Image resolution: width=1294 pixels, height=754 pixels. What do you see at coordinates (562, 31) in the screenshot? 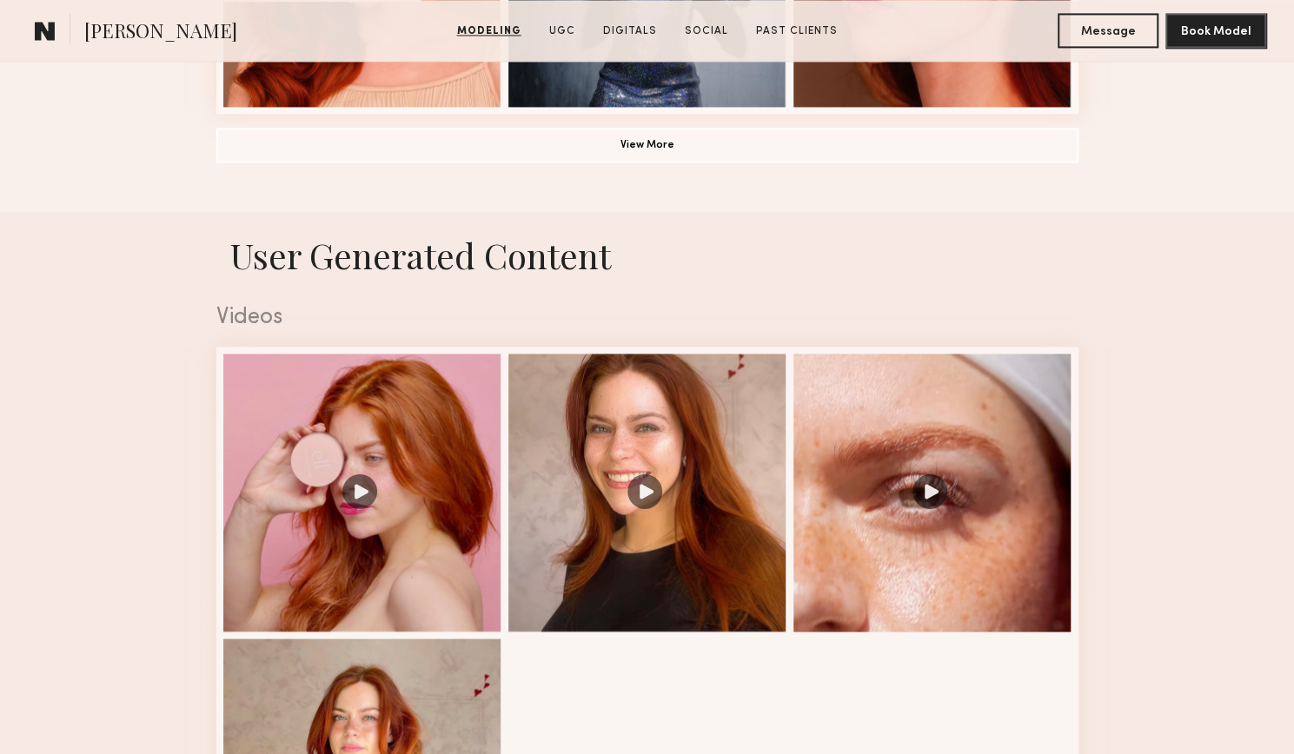
I see `a: UGC` at bounding box center [562, 31].